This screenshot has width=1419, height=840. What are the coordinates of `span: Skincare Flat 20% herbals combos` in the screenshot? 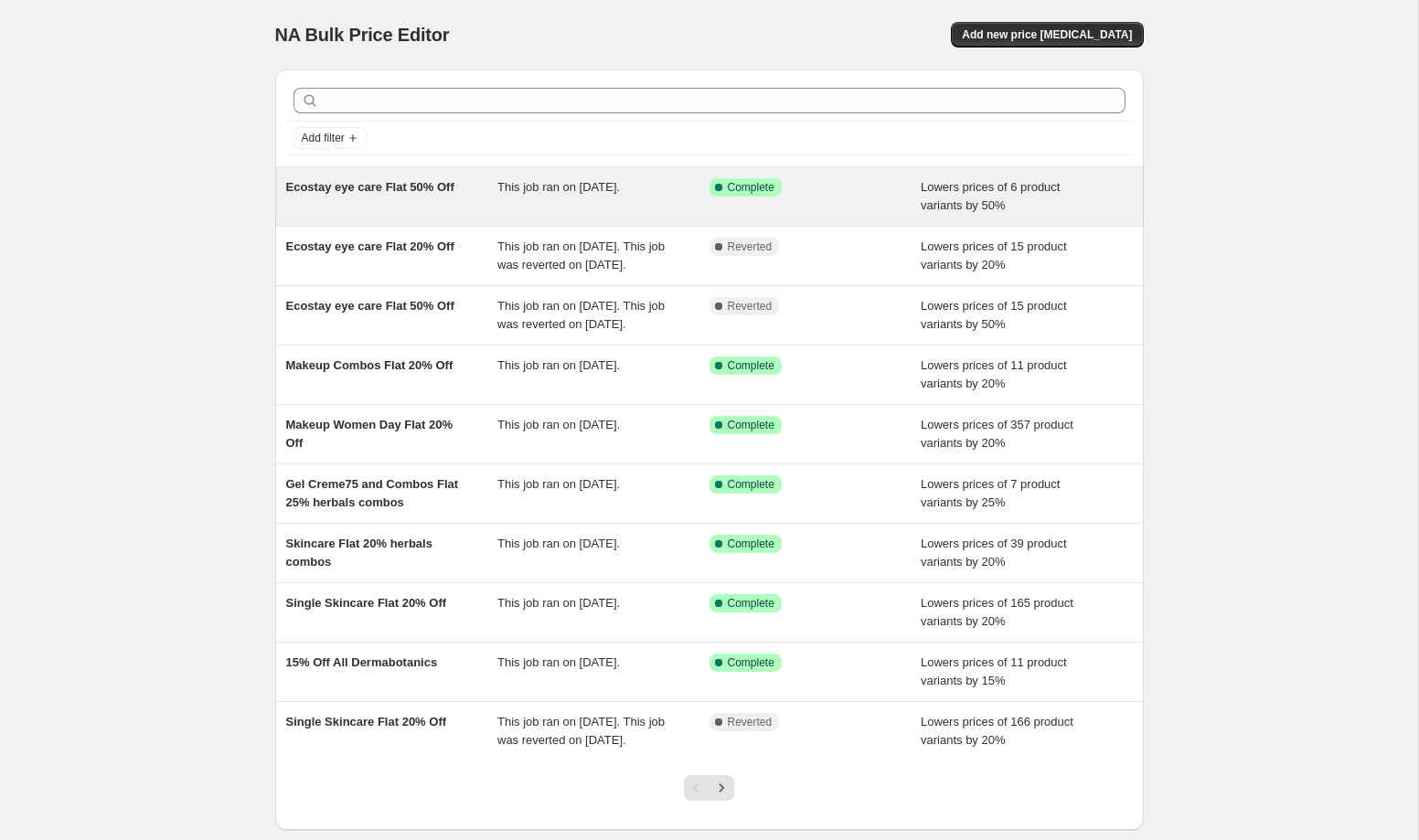 It's located at (360, 552).